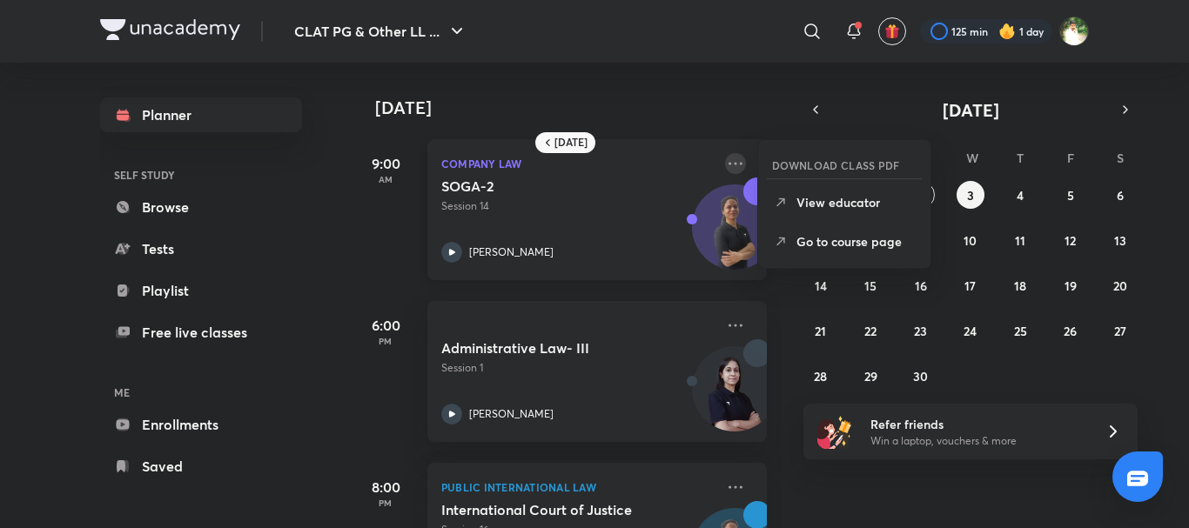  What do you see at coordinates (821, 376) in the screenshot?
I see `button: September 28, 2025` at bounding box center [821, 376].